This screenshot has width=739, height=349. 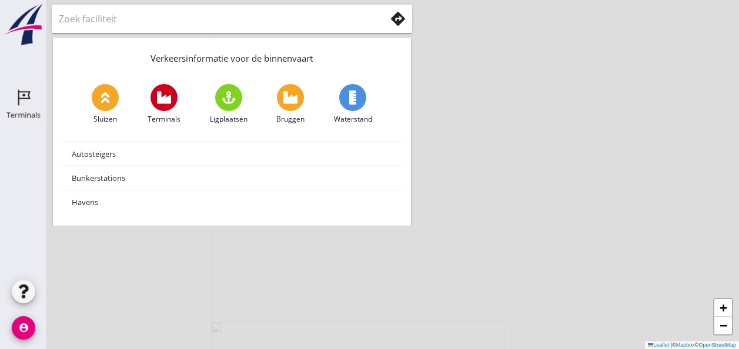 What do you see at coordinates (164, 104) in the screenshot?
I see `a: Terminals` at bounding box center [164, 104].